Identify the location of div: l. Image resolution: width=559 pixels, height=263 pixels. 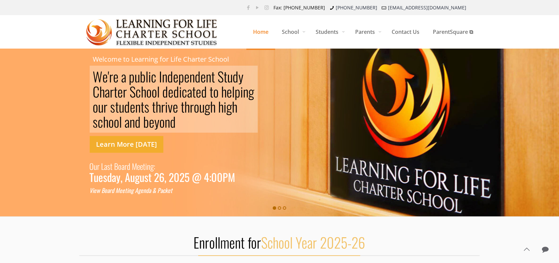
(159, 91).